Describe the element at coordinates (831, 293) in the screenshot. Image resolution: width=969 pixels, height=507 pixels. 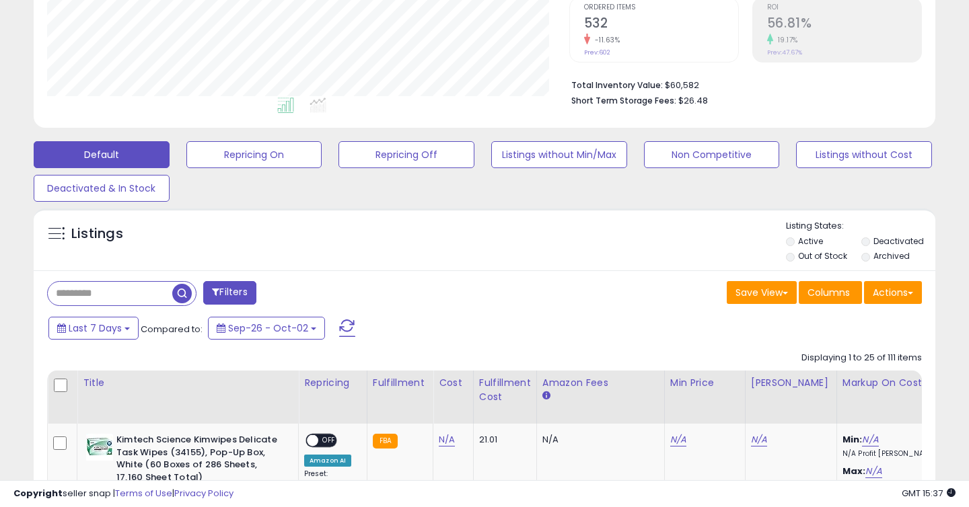
I see `button: Columns` at that location.